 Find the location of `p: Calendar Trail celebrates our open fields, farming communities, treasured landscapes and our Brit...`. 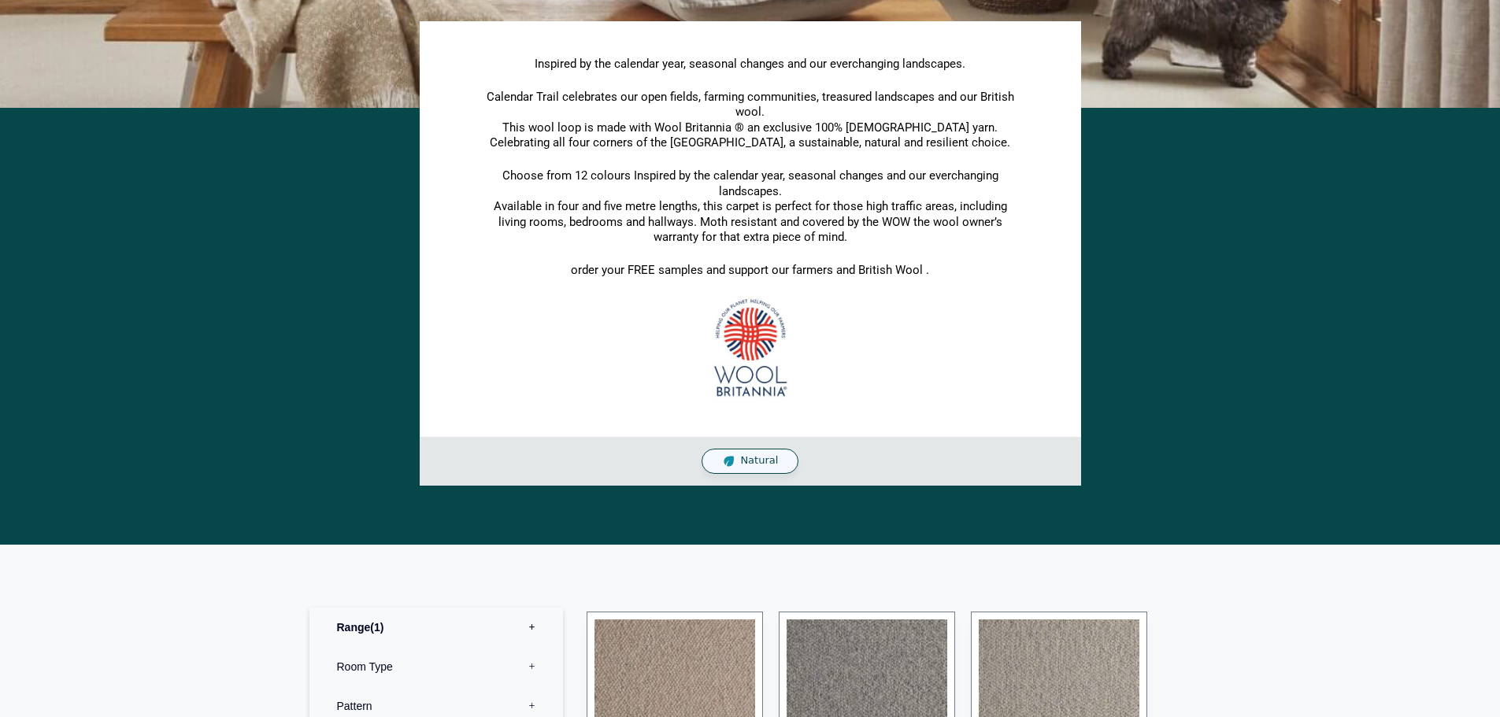

p: Calendar Trail celebrates our open fields, farming communities, treasured landscapes and our Brit... is located at coordinates (750, 120).